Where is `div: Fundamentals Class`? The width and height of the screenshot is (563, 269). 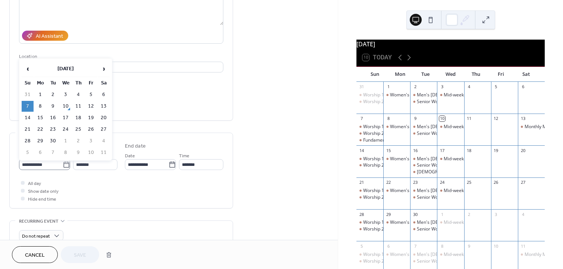
div: Fundamentals Class is located at coordinates (384, 140).